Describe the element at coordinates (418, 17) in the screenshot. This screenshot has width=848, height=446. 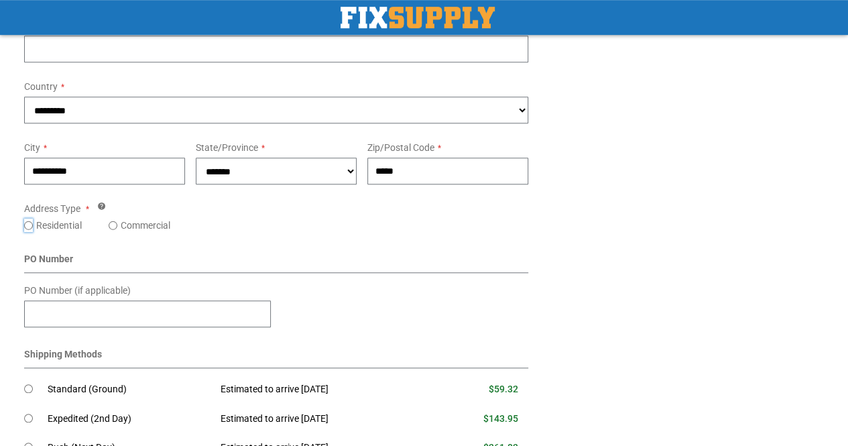
I see `img: Fix Industrial Supply` at that location.